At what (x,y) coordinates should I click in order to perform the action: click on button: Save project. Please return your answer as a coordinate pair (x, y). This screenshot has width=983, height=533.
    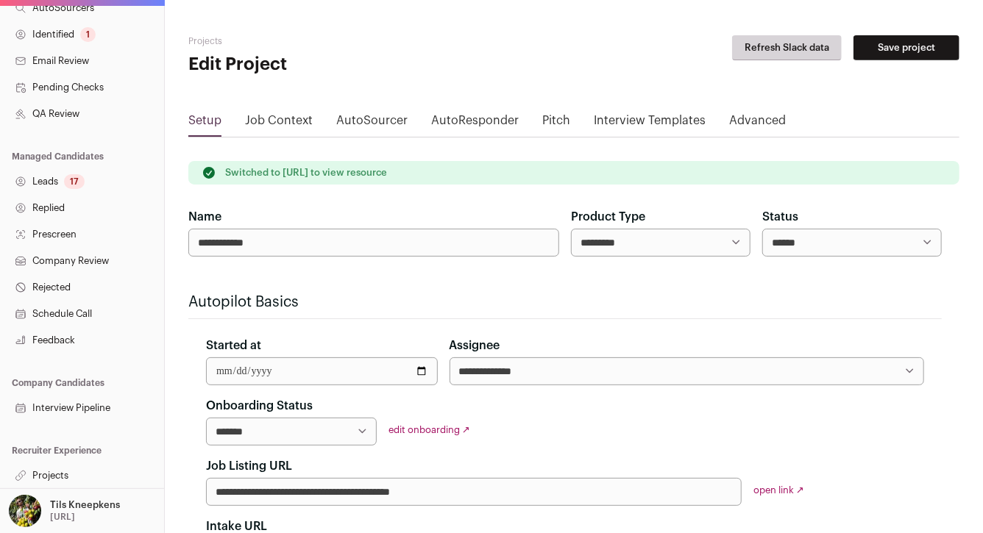
    Looking at the image, I should click on (906, 48).